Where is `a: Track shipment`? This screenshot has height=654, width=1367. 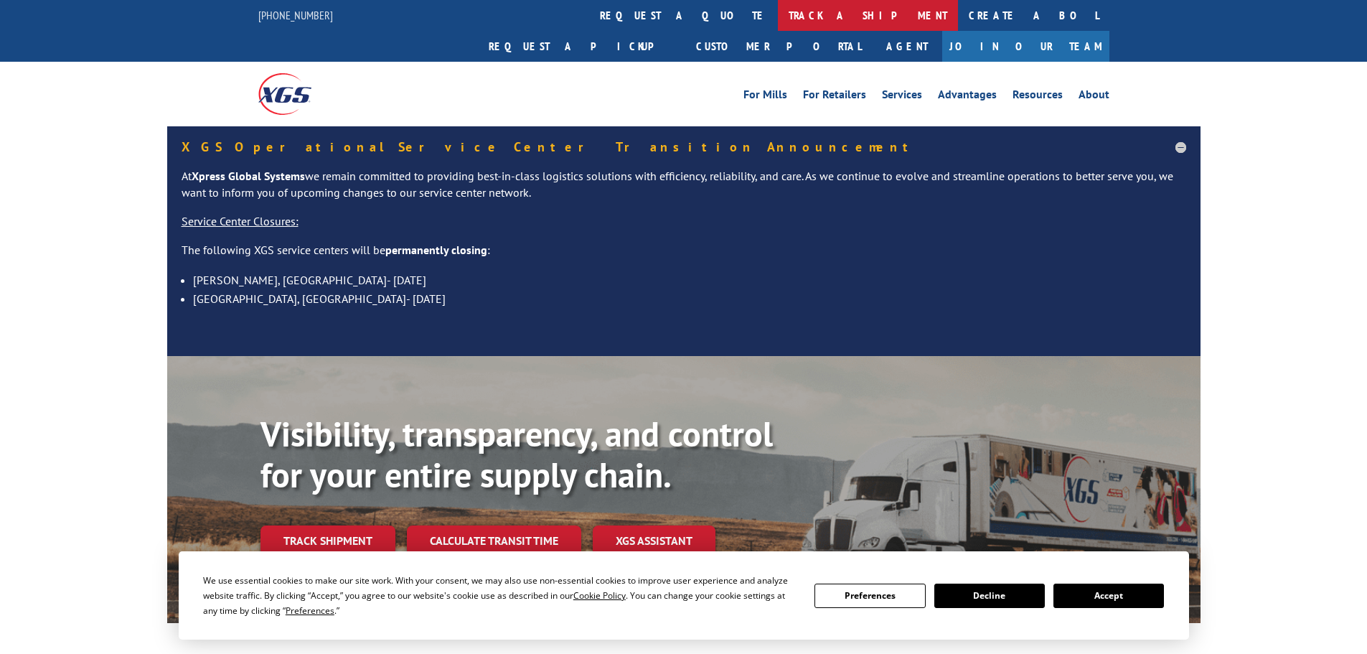
a: Track shipment is located at coordinates (328, 540).